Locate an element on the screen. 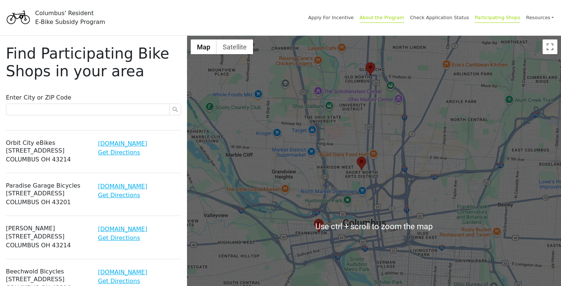 This screenshot has width=561, height=286. button: Show street map is located at coordinates (204, 47).